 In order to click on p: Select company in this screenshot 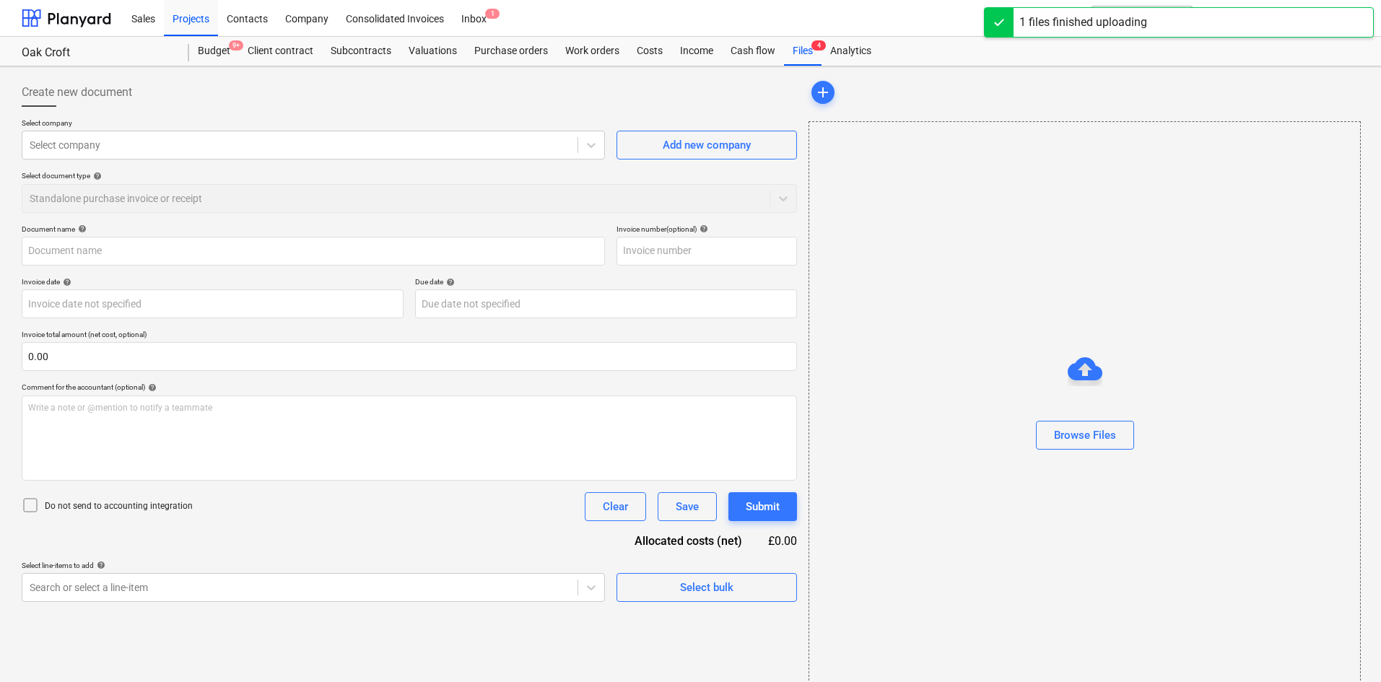, I will do `click(313, 124)`.